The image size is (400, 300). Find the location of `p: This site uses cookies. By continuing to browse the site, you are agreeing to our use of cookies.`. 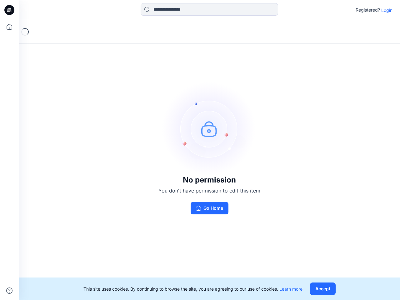

p: This site uses cookies. By continuing to browse the site, you are agreeing to our use of cookies. is located at coordinates (193, 289).